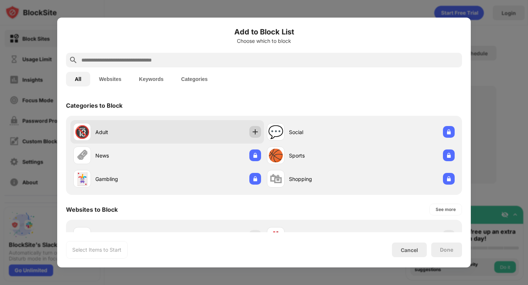  I want to click on div: Cancel, so click(409, 250).